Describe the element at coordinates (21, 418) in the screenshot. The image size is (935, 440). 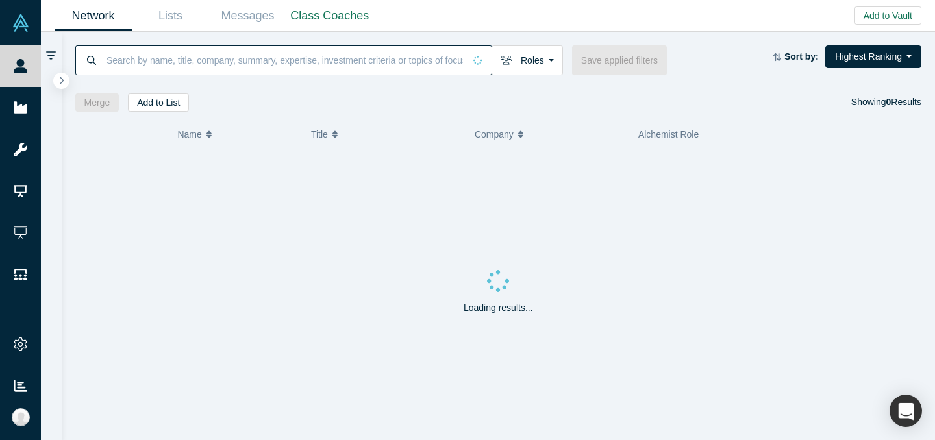
I see `img: Ally Hoang's Account` at that location.